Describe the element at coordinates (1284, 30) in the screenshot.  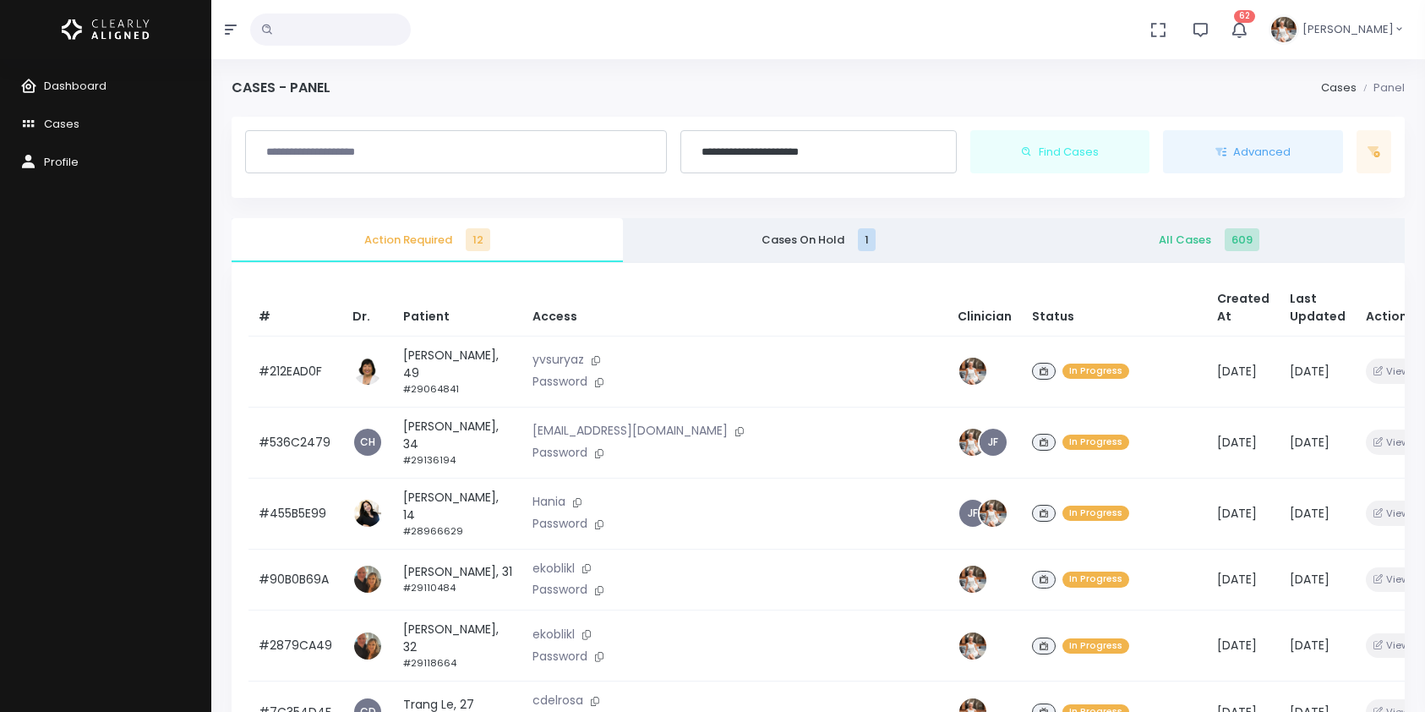
I see `img: Header Avatar` at that location.